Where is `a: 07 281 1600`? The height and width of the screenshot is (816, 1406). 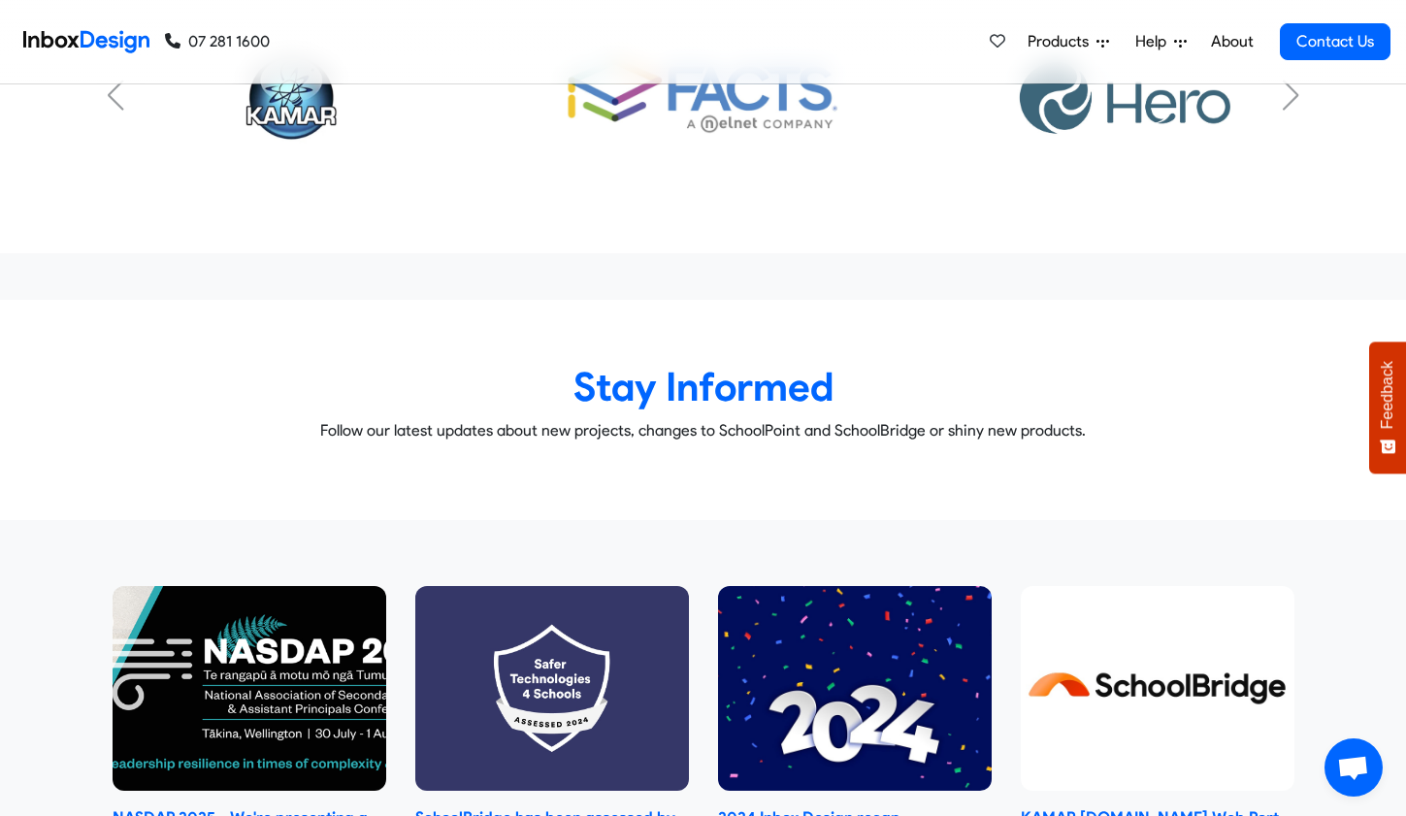 a: 07 281 1600 is located at coordinates (217, 42).